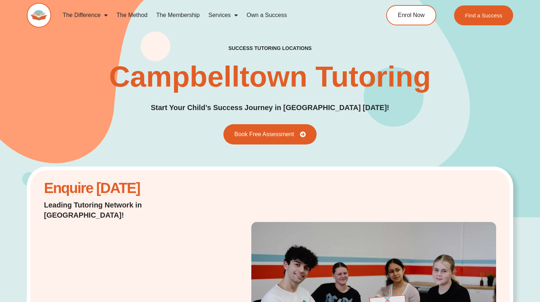 Image resolution: width=540 pixels, height=302 pixels. I want to click on nav: Menu, so click(208, 15).